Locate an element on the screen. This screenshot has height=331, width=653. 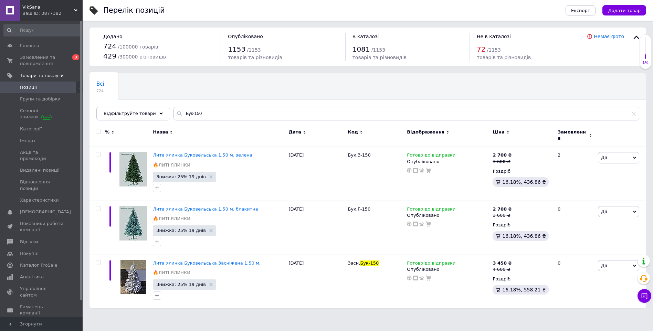
span: Показники роботи компанії is located at coordinates (42, 227).